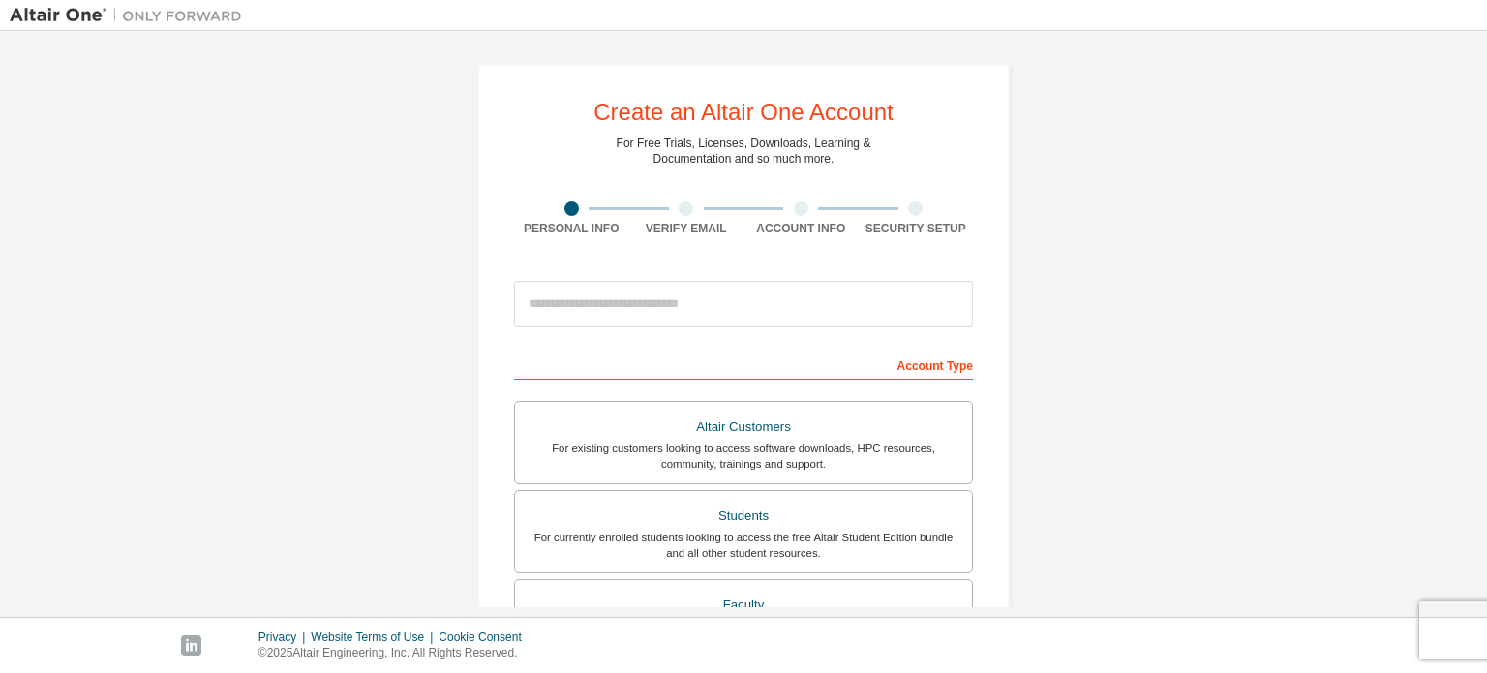 The height and width of the screenshot is (673, 1487). What do you see at coordinates (131, 15) in the screenshot?
I see `img: Altair One` at bounding box center [131, 15].